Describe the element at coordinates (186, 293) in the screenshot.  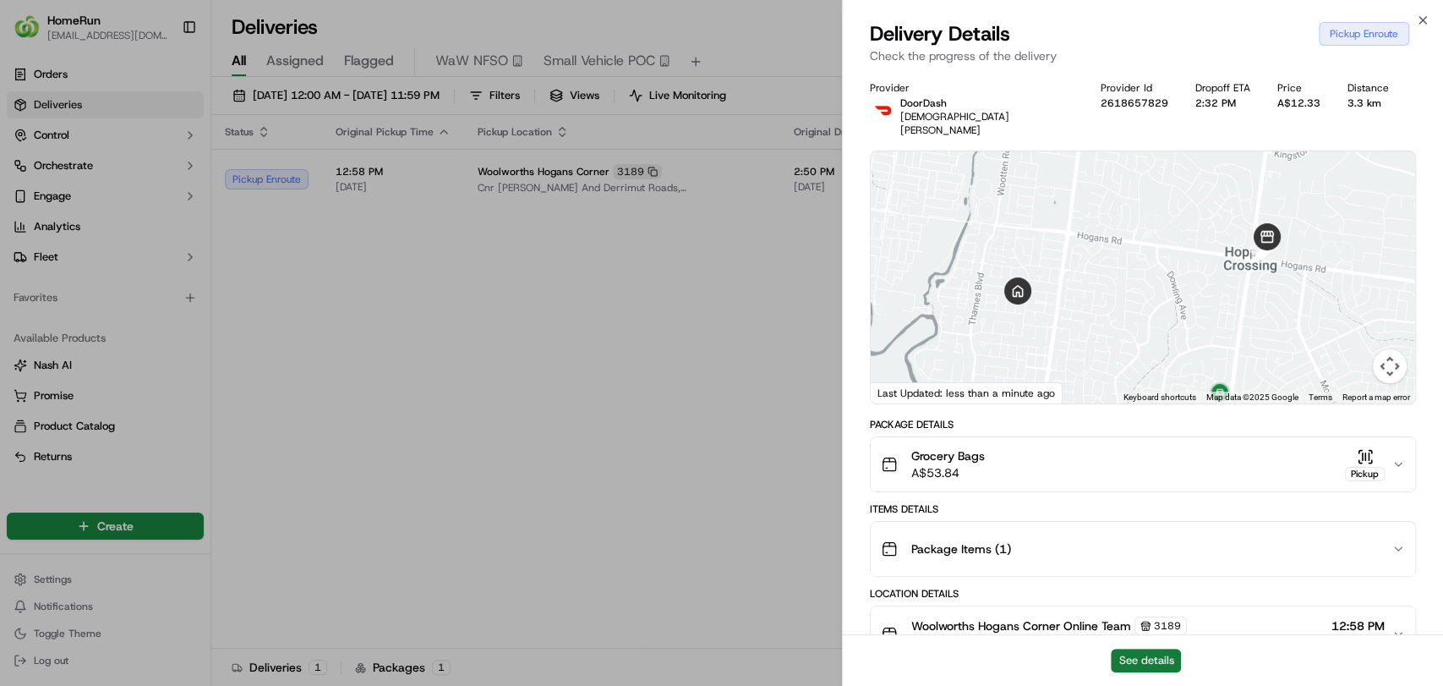
I see `span: Pylon` at that location.